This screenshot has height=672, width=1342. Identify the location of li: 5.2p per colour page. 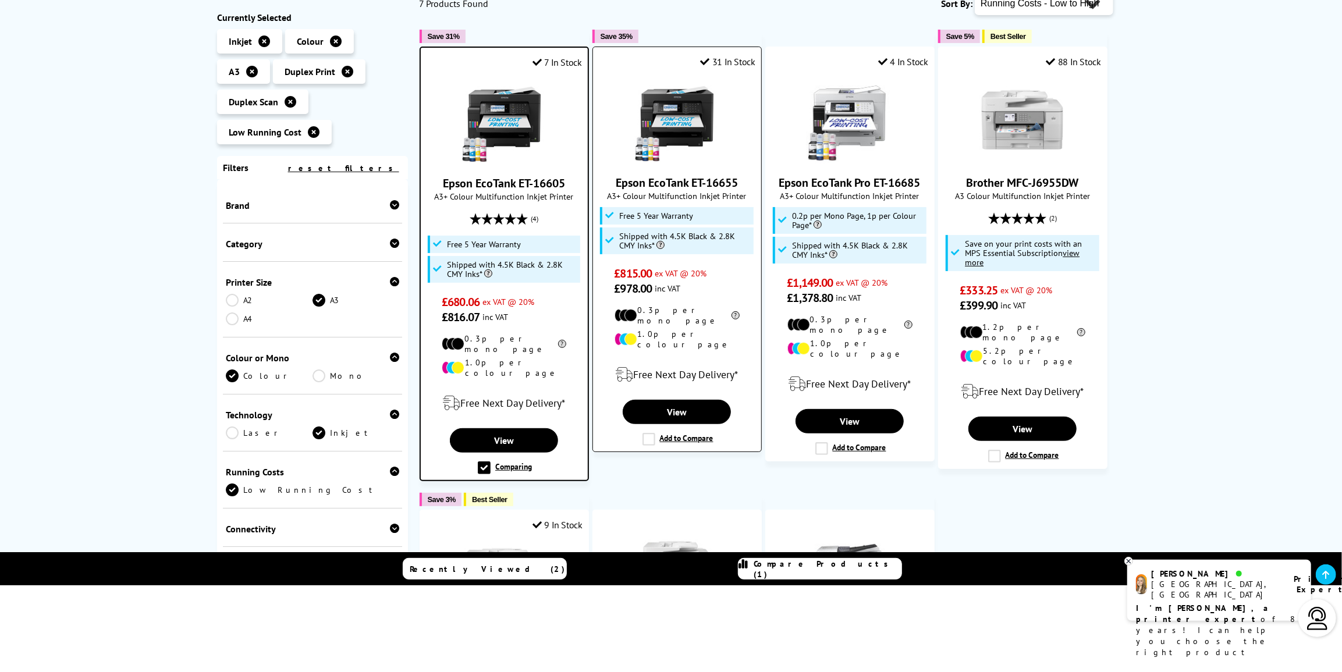
(1022, 356).